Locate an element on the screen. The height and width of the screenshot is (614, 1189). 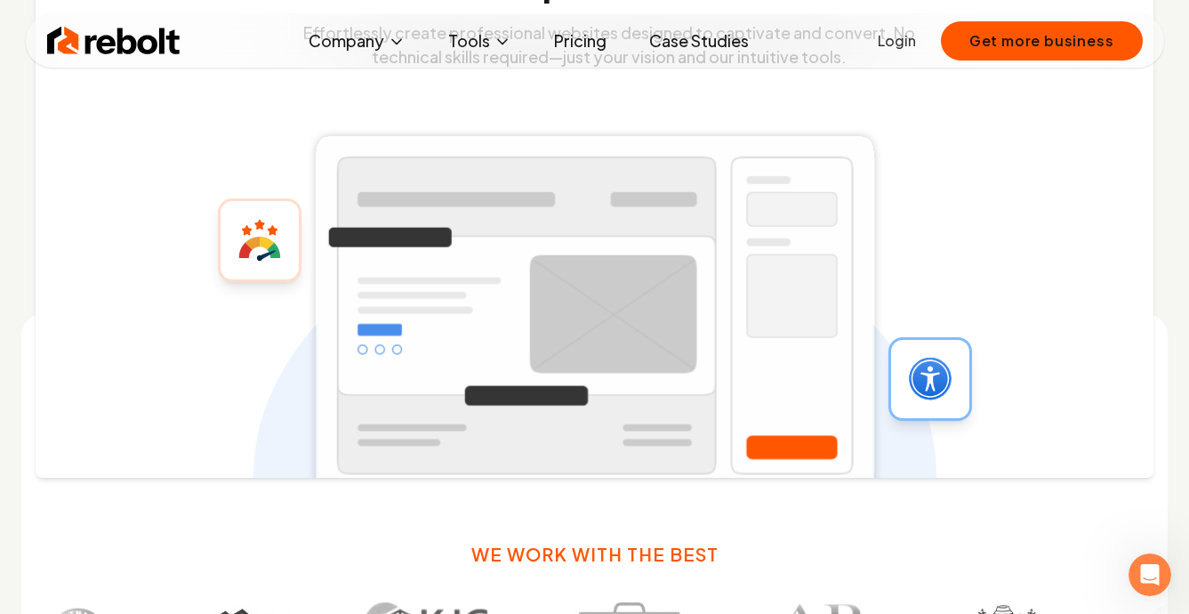
button: Company is located at coordinates (357, 41).